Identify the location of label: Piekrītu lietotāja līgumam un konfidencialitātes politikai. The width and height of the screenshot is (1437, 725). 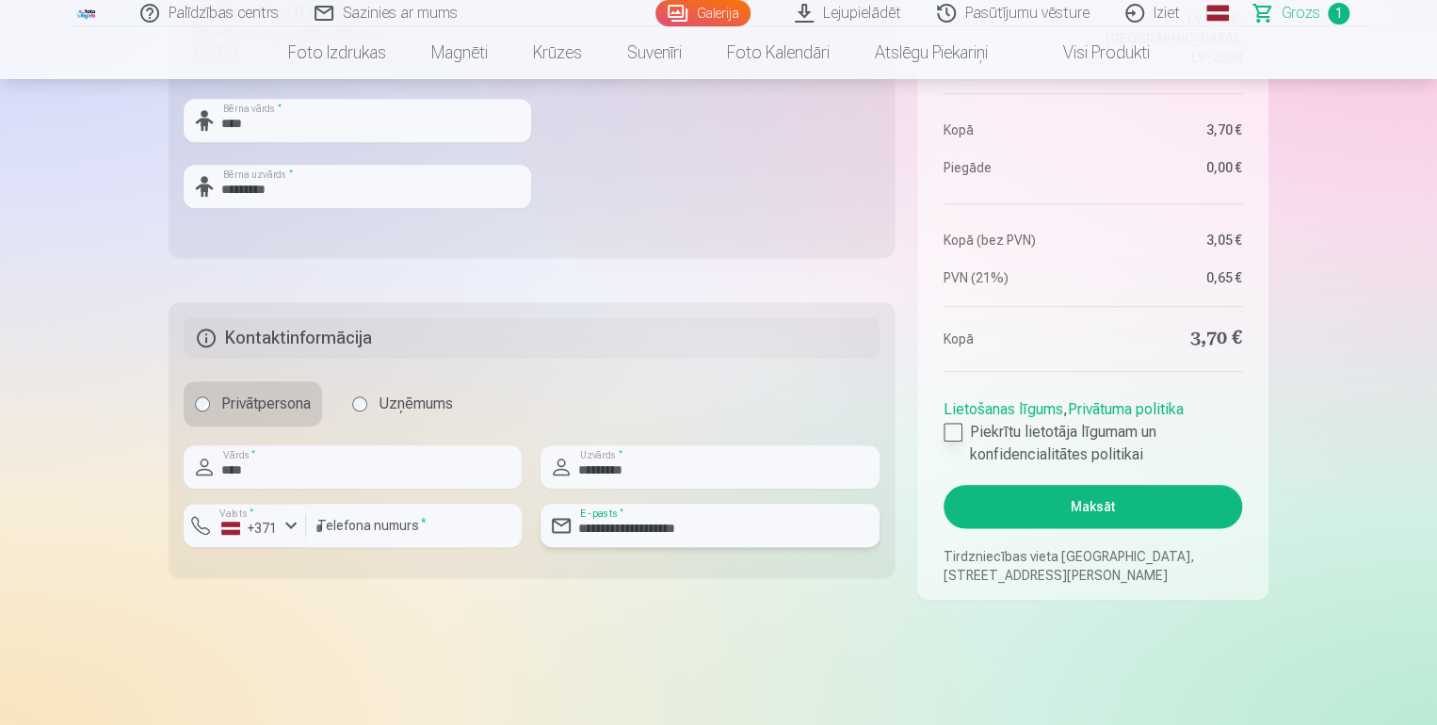
(1092, 443).